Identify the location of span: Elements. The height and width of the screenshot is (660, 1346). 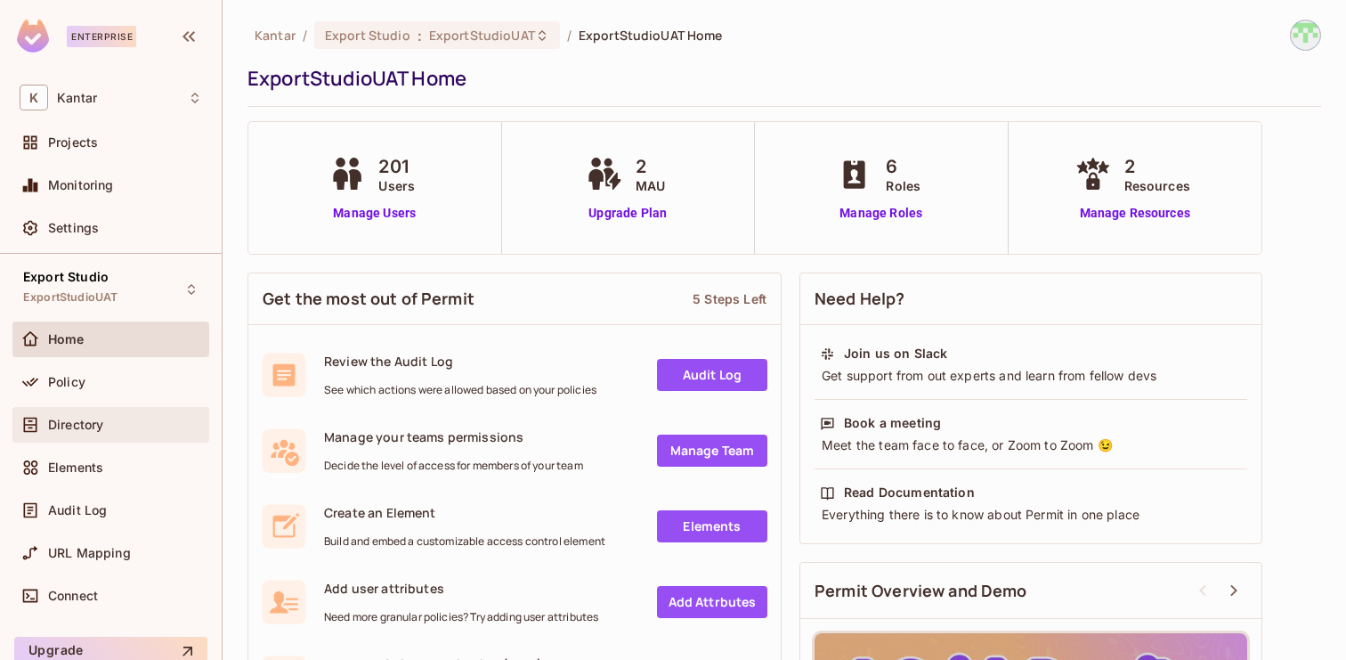
(76, 467).